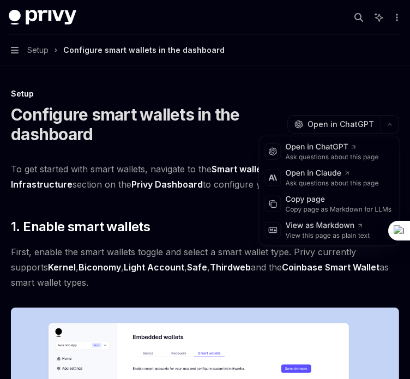 The height and width of the screenshot is (379, 410). Describe the element at coordinates (38, 50) in the screenshot. I see `span: Setup` at that location.